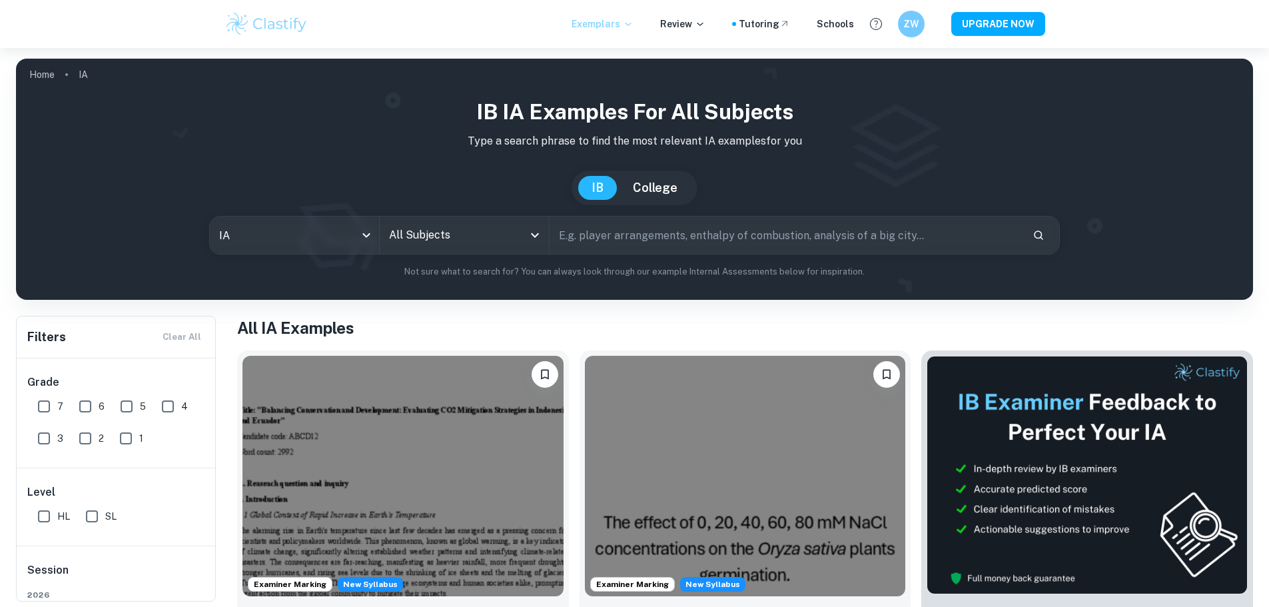 This screenshot has width=1269, height=607. I want to click on h6: Grade, so click(117, 382).